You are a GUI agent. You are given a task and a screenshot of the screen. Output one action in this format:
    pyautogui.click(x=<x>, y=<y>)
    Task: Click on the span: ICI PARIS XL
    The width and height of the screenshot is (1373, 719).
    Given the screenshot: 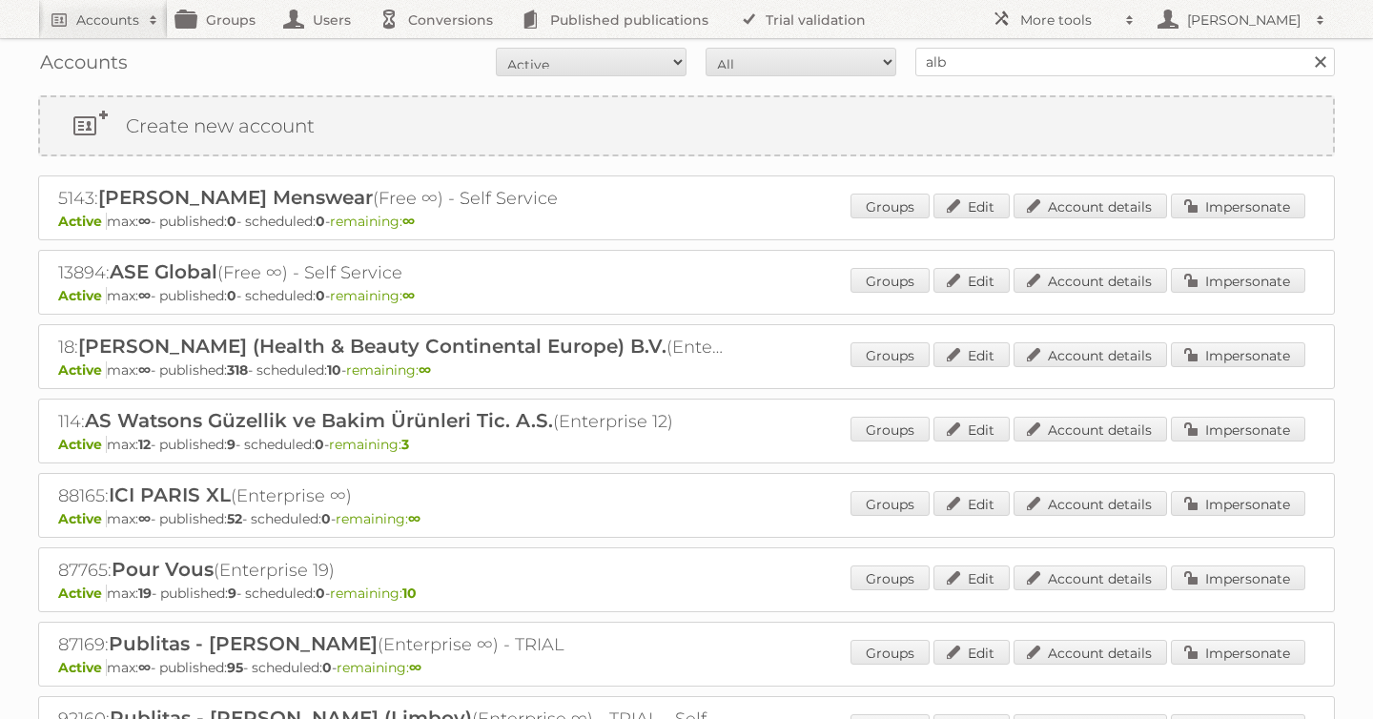 What is the action you would take?
    pyautogui.click(x=170, y=495)
    